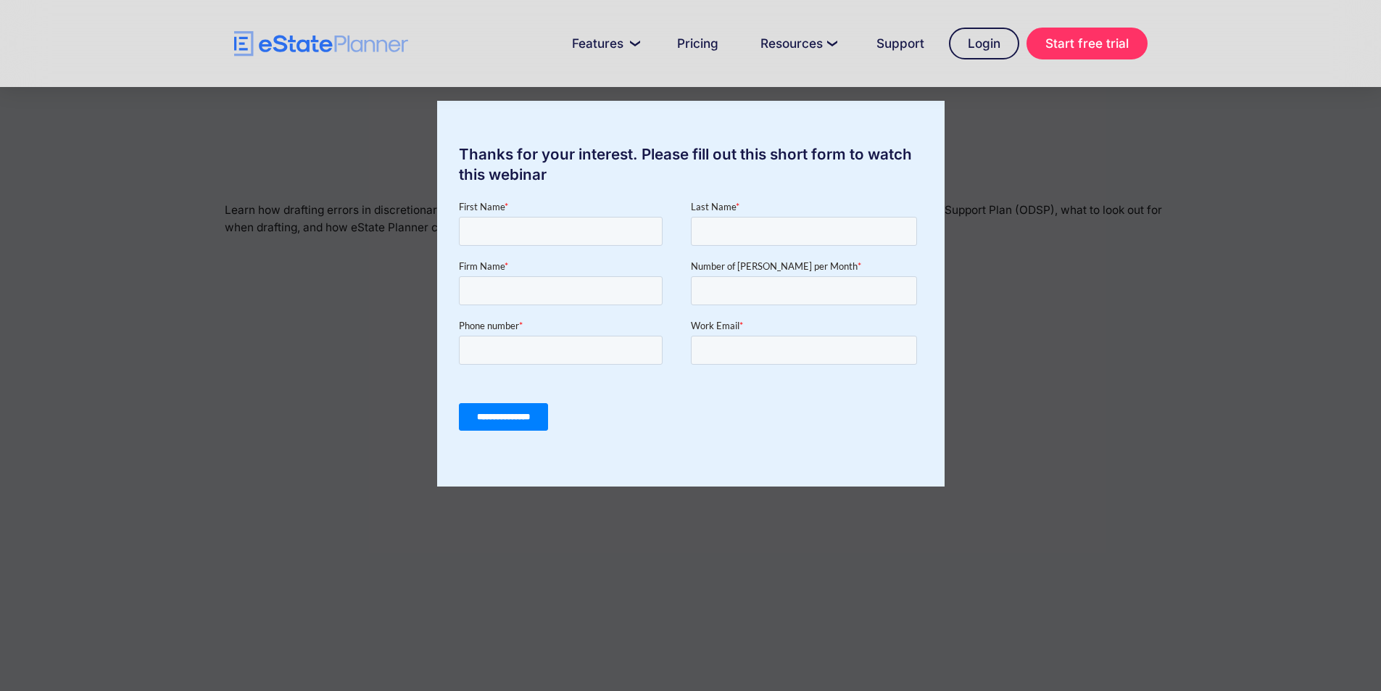 This screenshot has height=691, width=1381. I want to click on a: Support, so click(900, 43).